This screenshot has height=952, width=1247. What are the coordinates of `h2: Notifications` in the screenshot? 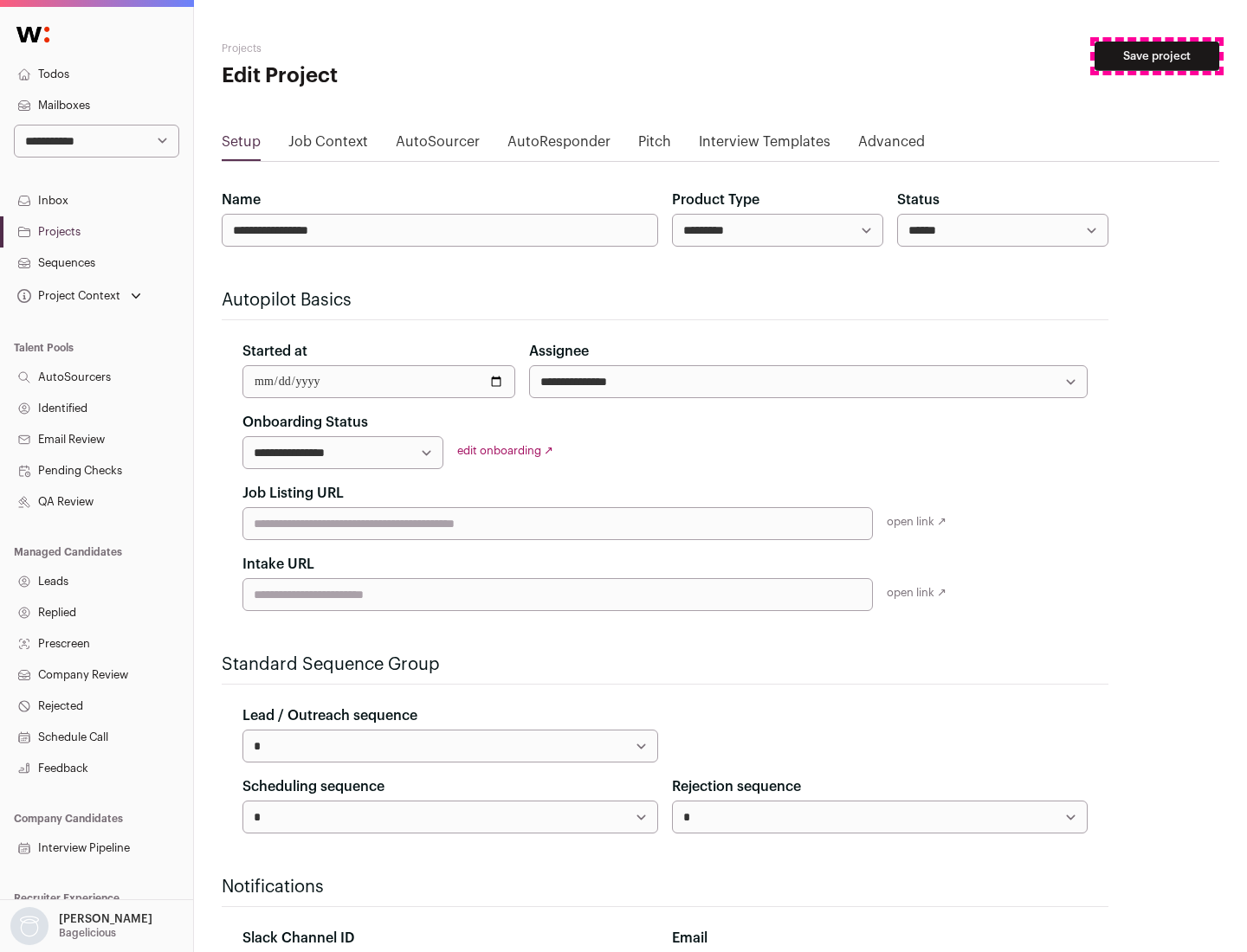 It's located at (665, 887).